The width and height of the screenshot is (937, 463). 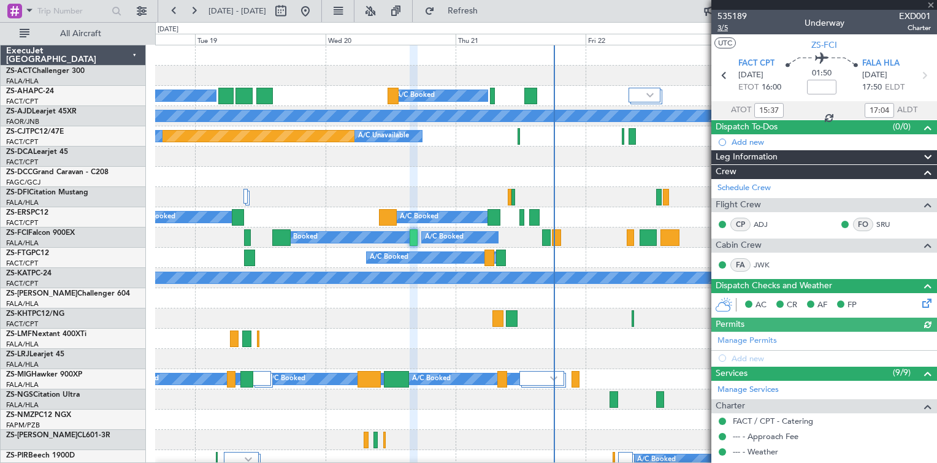 I want to click on a: --- - Weather, so click(x=755, y=451).